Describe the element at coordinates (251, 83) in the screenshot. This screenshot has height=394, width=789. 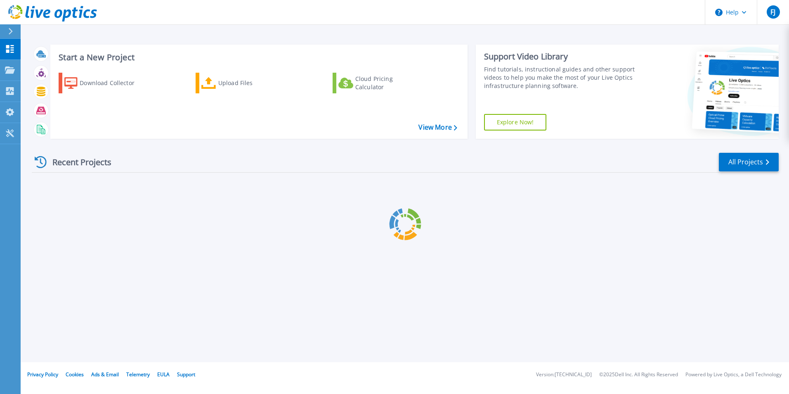
I see `div: Upload Files` at that location.